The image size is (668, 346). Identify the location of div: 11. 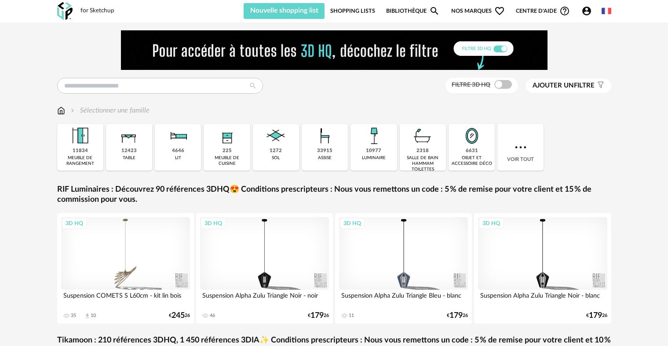
(352, 316).